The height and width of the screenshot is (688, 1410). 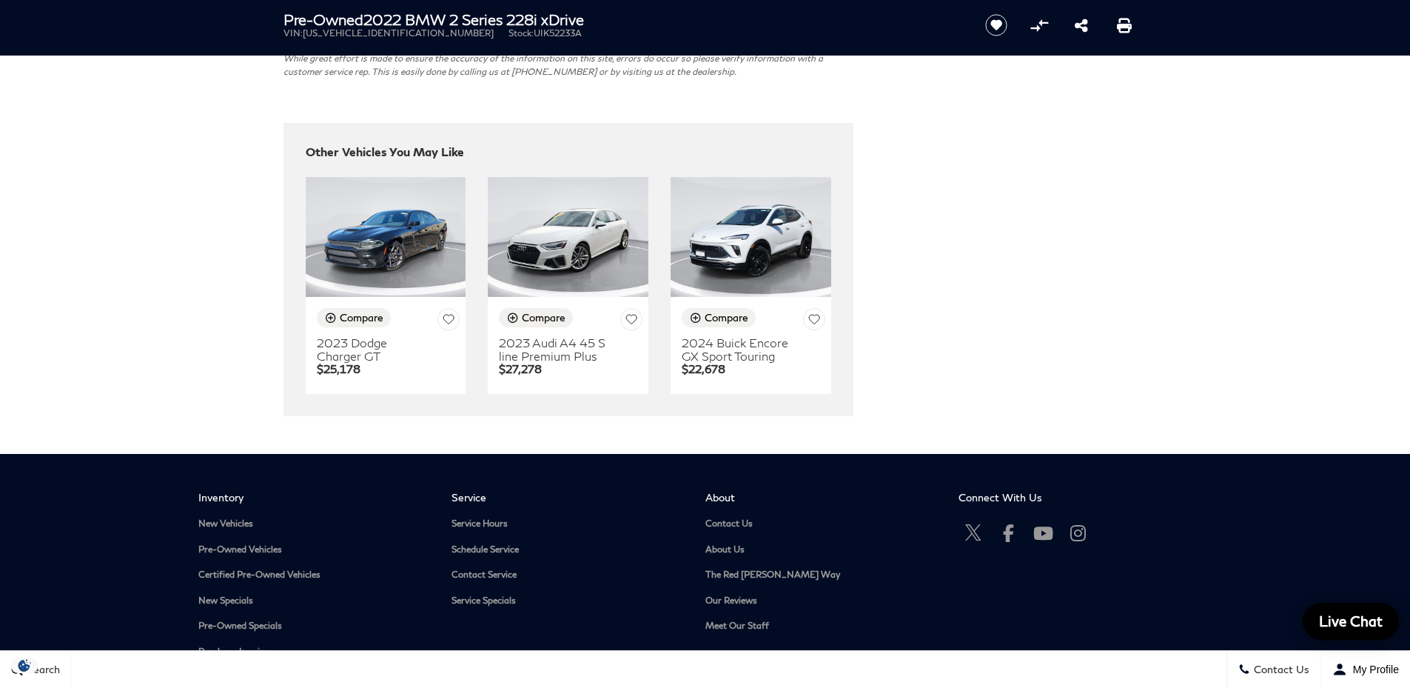 I want to click on a: Purchase Inquiry, so click(x=314, y=651).